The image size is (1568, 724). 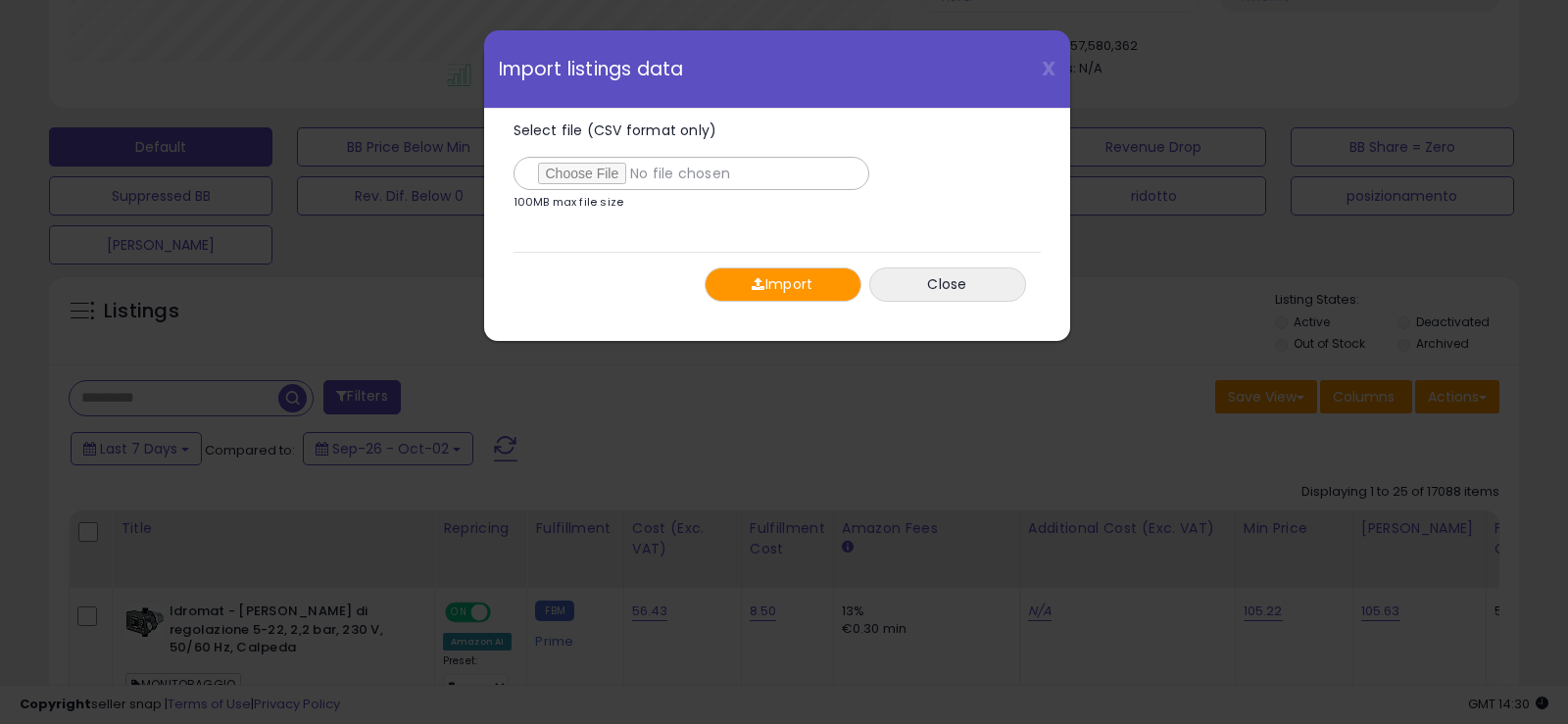 What do you see at coordinates (783, 284) in the screenshot?
I see `button: Import` at bounding box center [783, 284].